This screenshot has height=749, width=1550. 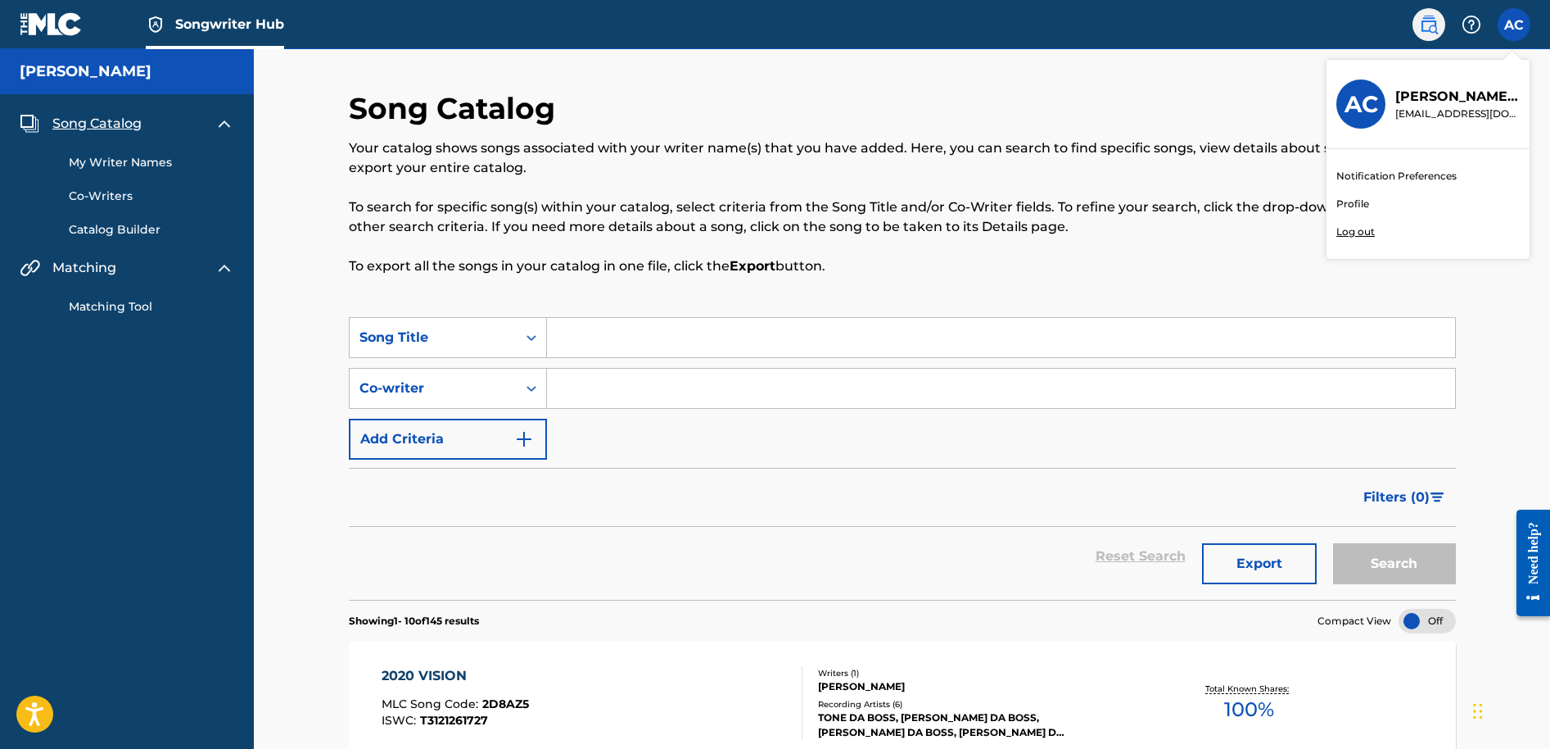 I want to click on a: My Writer Names, so click(x=152, y=162).